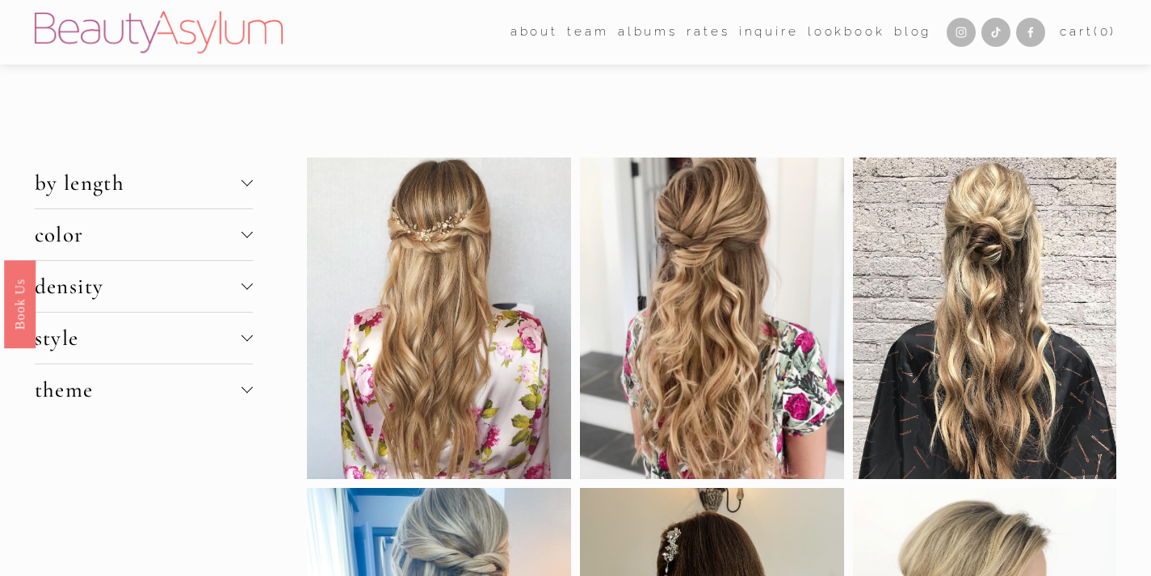  I want to click on a: 0 items in cart, so click(1088, 32).